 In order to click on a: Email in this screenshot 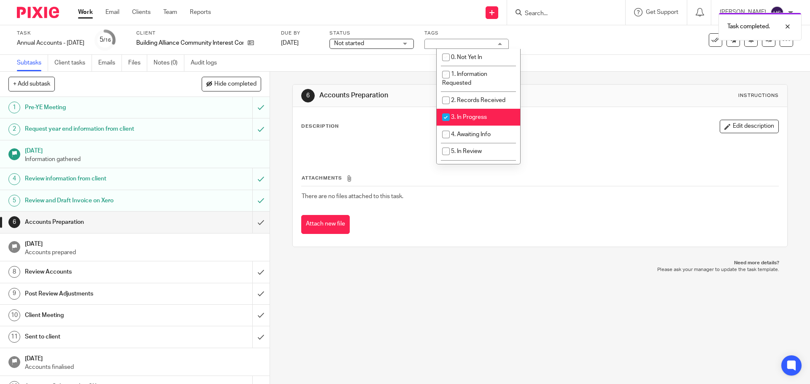, I will do `click(112, 12)`.